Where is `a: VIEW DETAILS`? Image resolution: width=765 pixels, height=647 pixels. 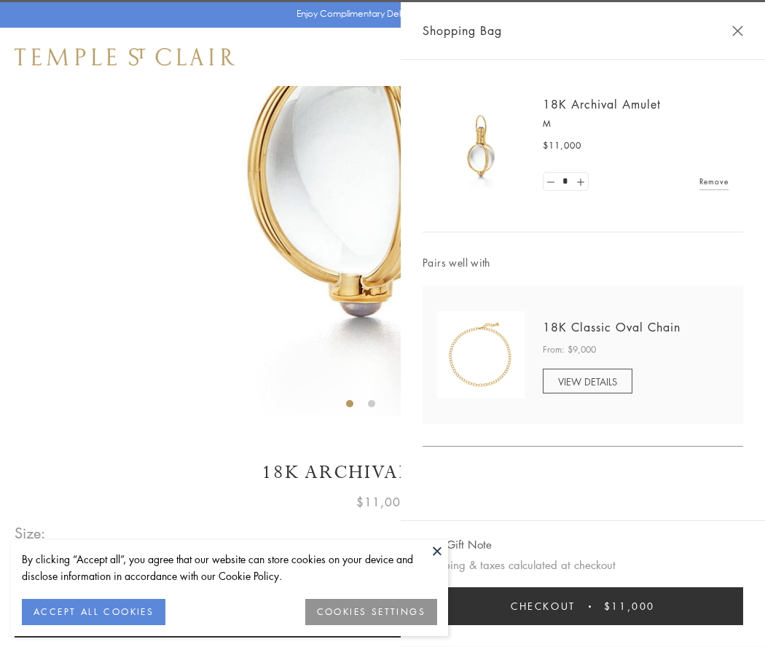
a: VIEW DETAILS is located at coordinates (587, 381).